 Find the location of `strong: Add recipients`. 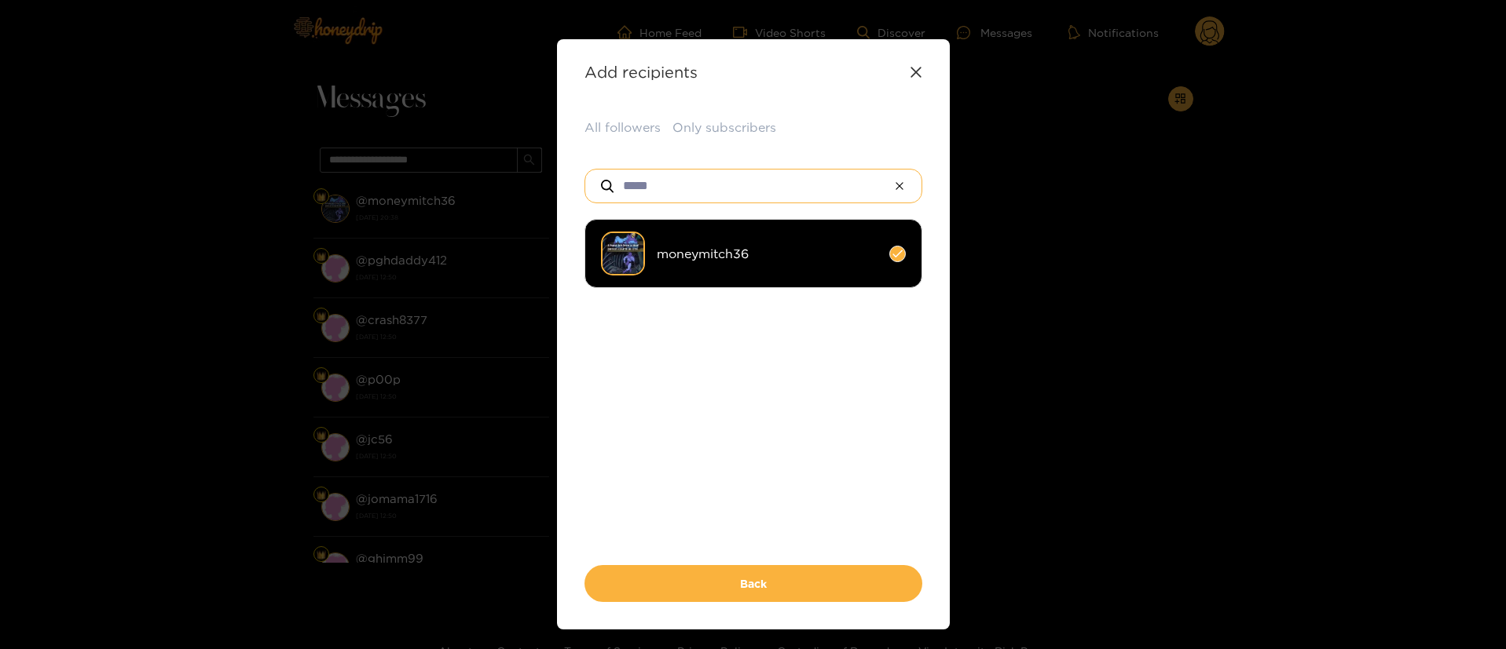

strong: Add recipients is located at coordinates (641, 71).